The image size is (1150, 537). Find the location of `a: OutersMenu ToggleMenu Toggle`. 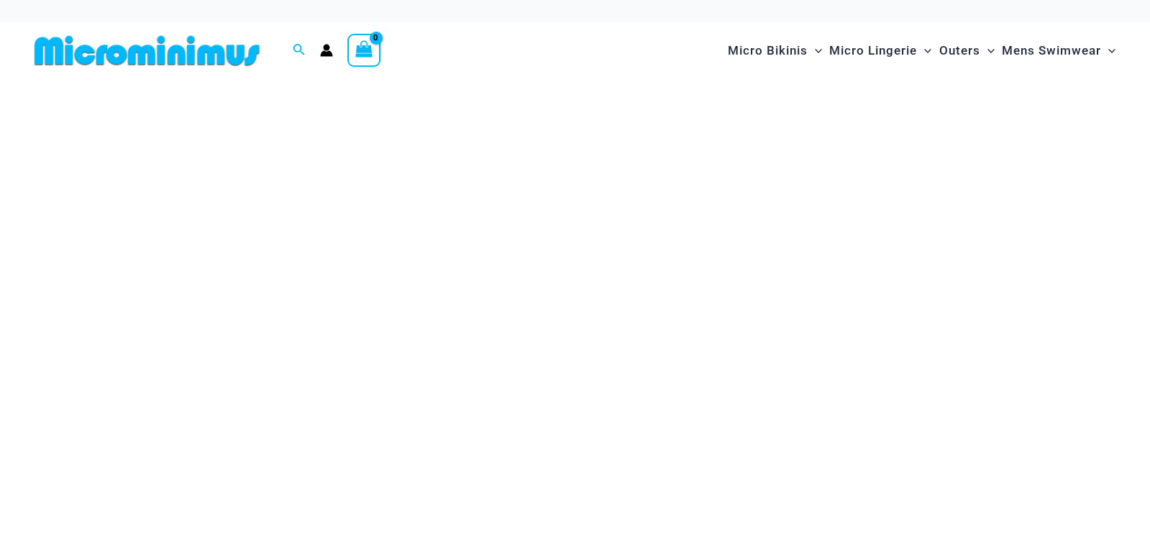

a: OutersMenu ToggleMenu Toggle is located at coordinates (967, 50).